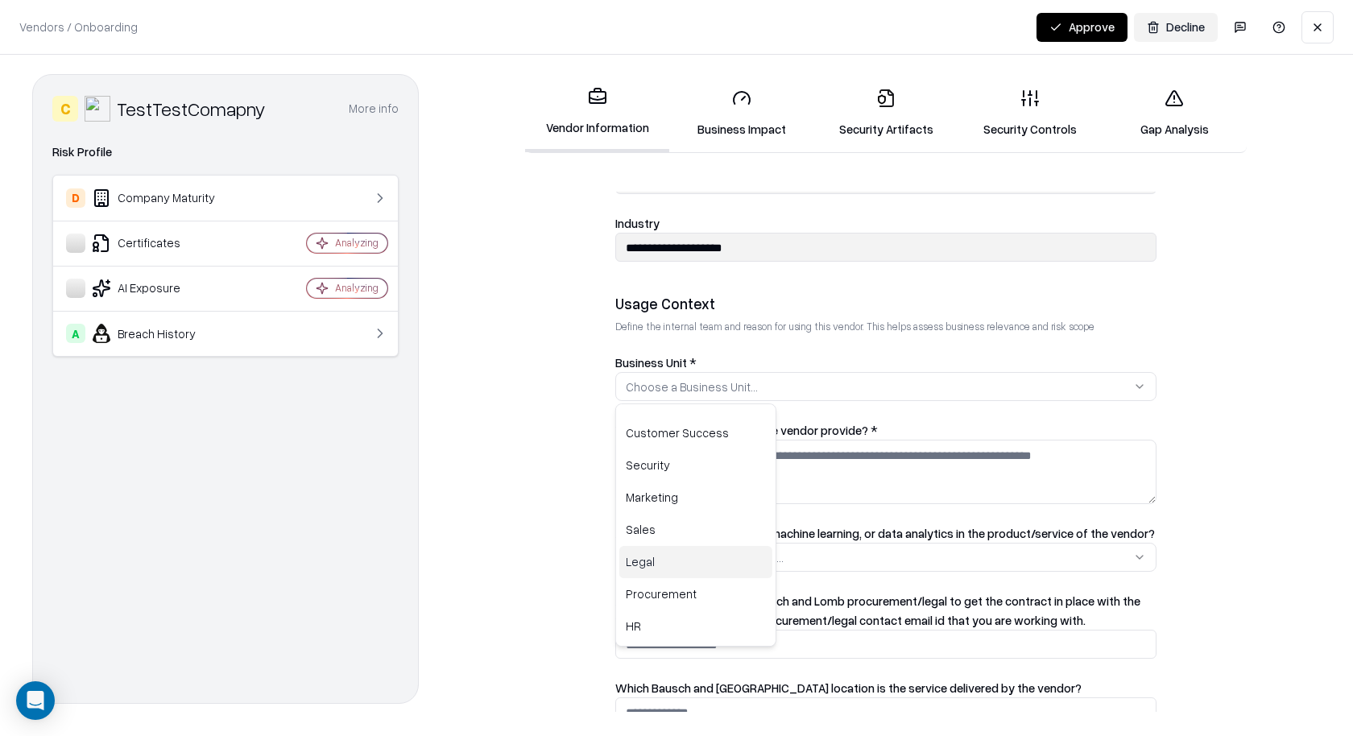  Describe the element at coordinates (696, 659) in the screenshot. I see `div: G&A` at that location.